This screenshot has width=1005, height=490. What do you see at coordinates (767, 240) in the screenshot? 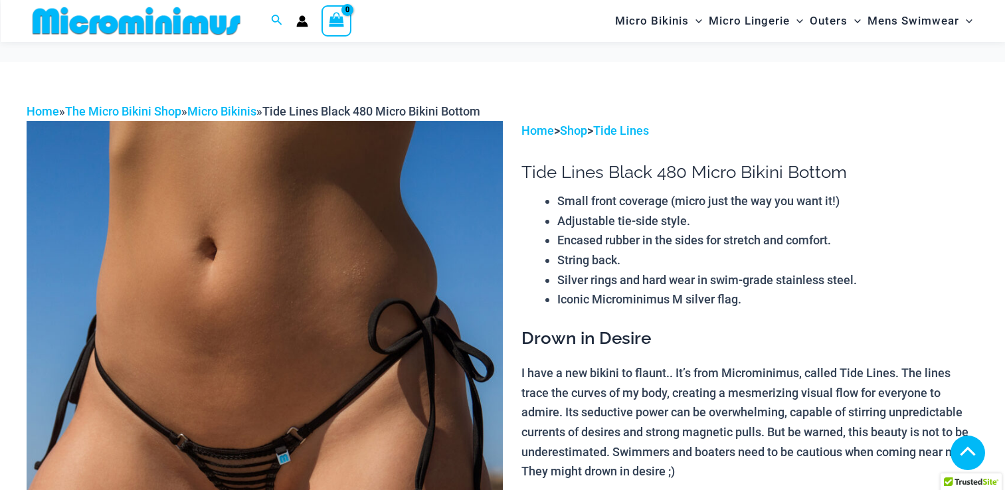
I see `li: Encased rubber in the sides for stretch and comfort.` at bounding box center [767, 240].